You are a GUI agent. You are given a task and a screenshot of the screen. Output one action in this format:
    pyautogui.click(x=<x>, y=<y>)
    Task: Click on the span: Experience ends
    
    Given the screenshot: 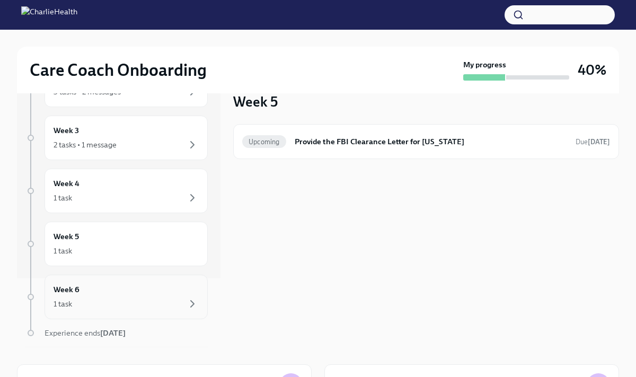 What is the action you would take?
    pyautogui.click(x=85, y=333)
    